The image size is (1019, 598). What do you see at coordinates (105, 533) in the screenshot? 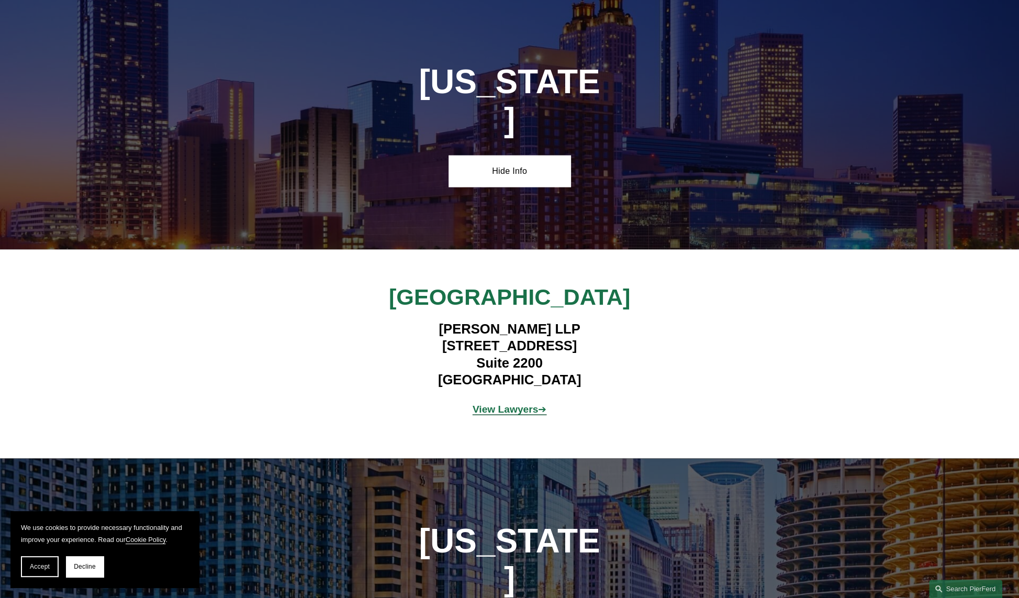
I see `p: We use cookies to provide necessary functionality and improve your experience. Read our .` at bounding box center [105, 533].